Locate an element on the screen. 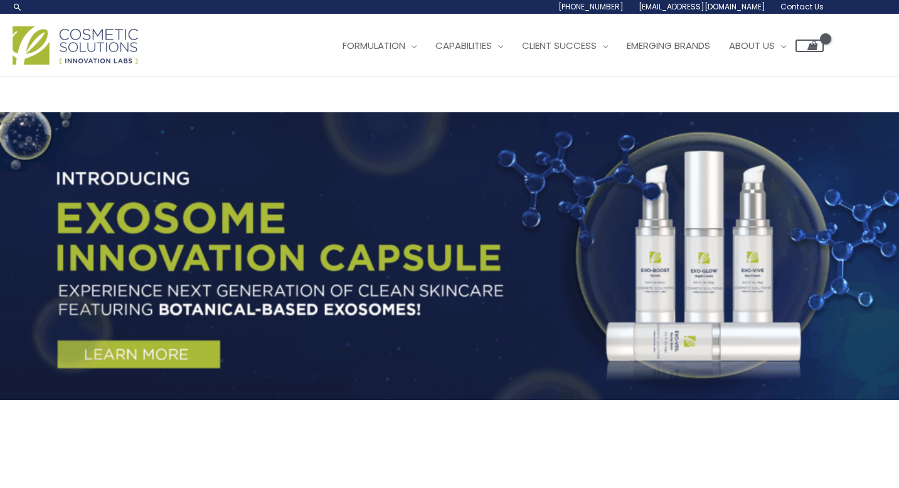 The width and height of the screenshot is (899, 488). a: About Us is located at coordinates (757, 46).